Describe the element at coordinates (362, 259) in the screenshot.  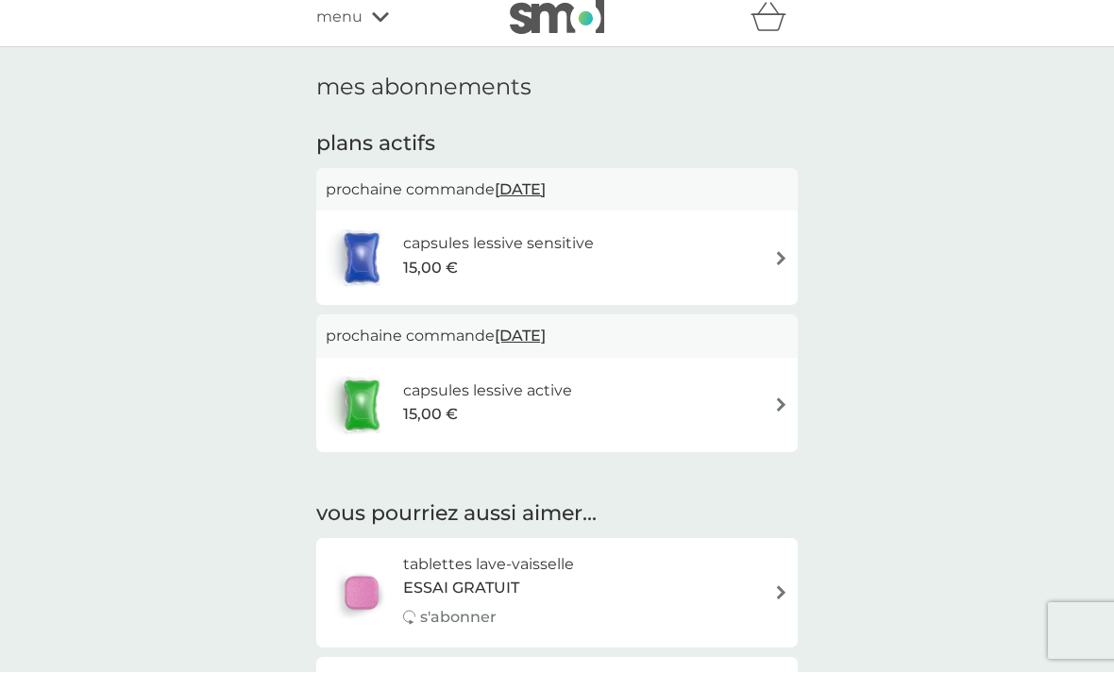
I see `img: capsules lessive sensitive` at that location.